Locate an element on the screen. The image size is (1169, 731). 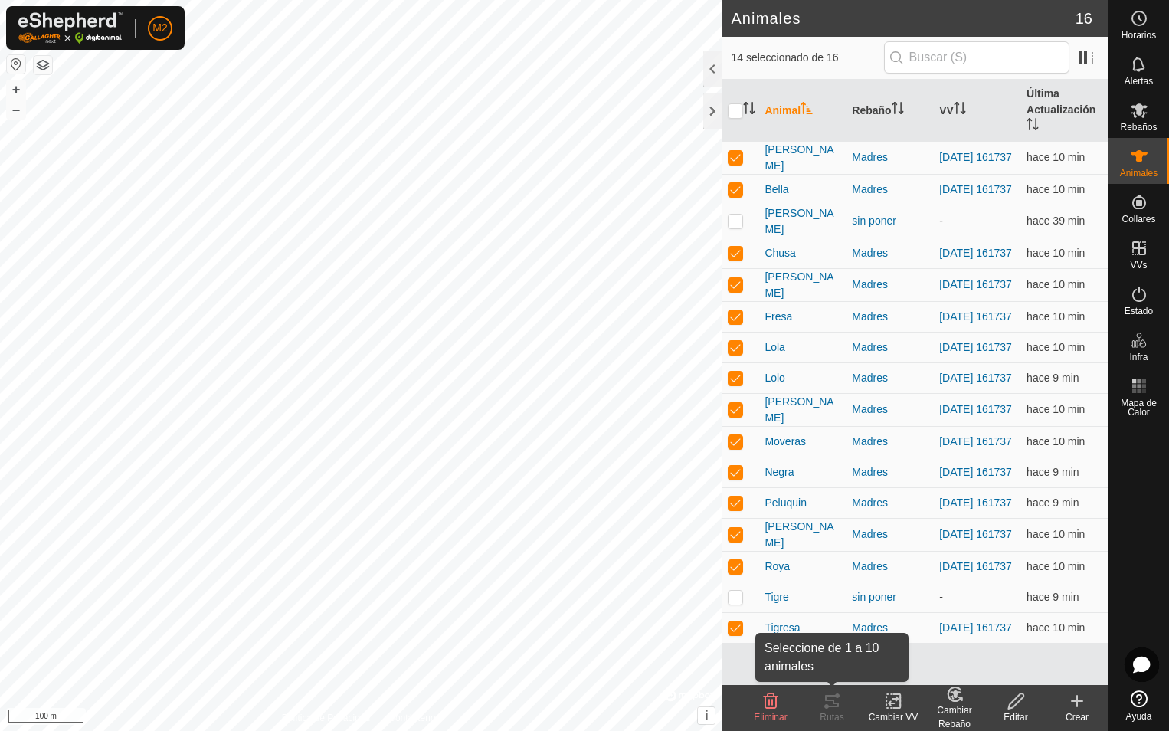
img: Logo Gallagher is located at coordinates (70, 28).